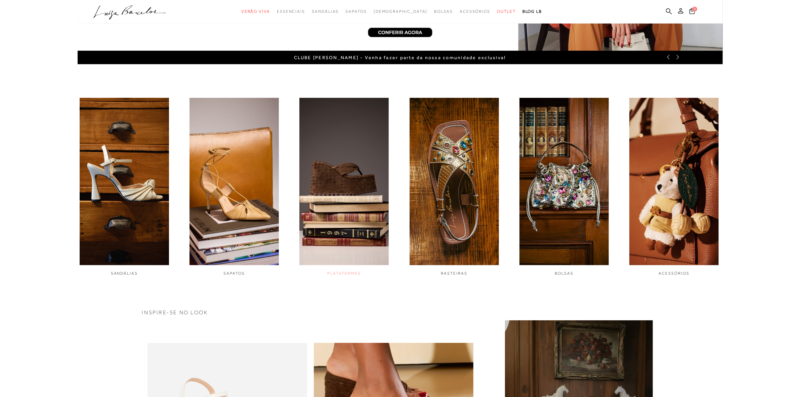 The height and width of the screenshot is (397, 800). Describe the element at coordinates (454, 187) in the screenshot. I see `a: imagem do link RASTEIRAS` at that location.